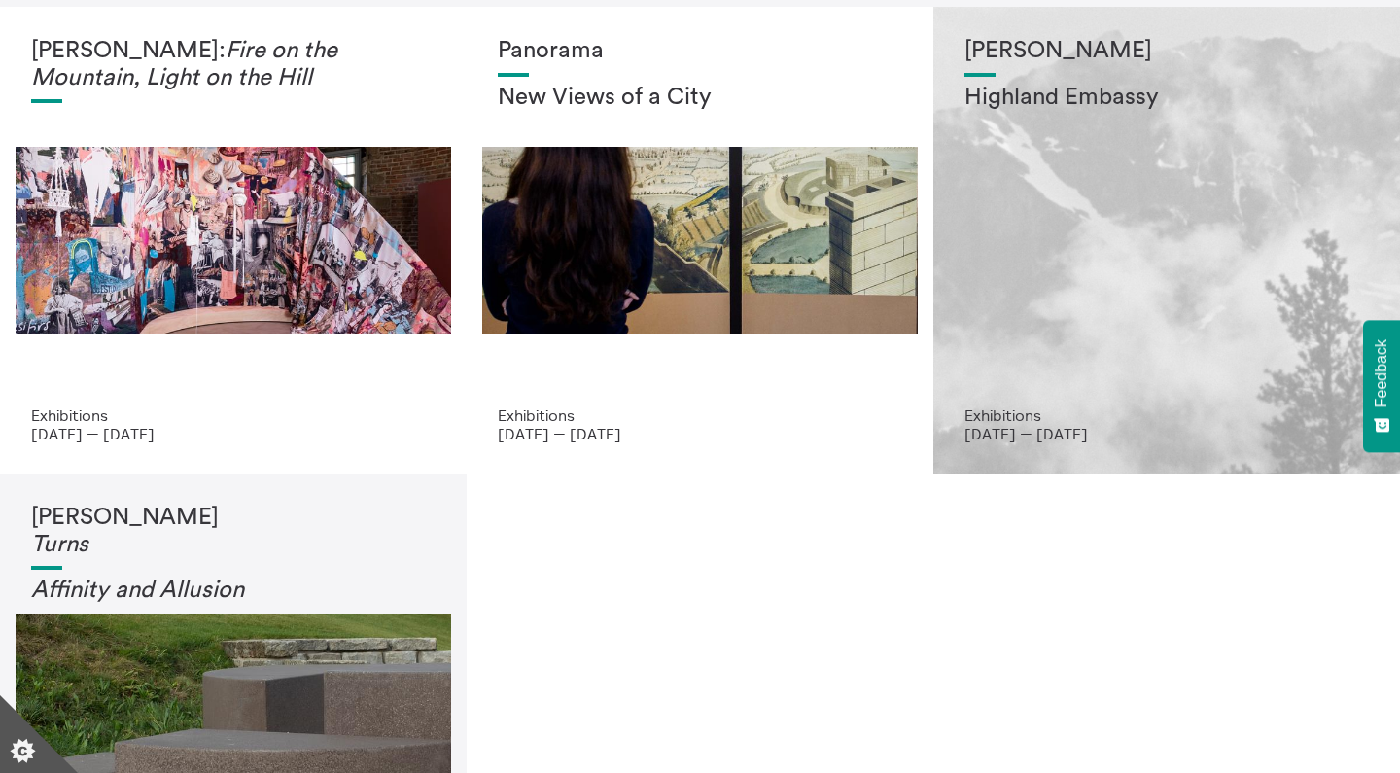 Image resolution: width=1400 pixels, height=773 pixels. Describe the element at coordinates (59, 544) in the screenshot. I see `em: Turns` at that location.